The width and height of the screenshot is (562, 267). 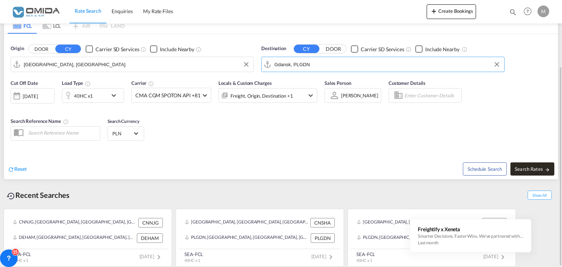 What do you see at coordinates (52, 26) in the screenshot?
I see `md-tab-item: LCL` at bounding box center [52, 26].